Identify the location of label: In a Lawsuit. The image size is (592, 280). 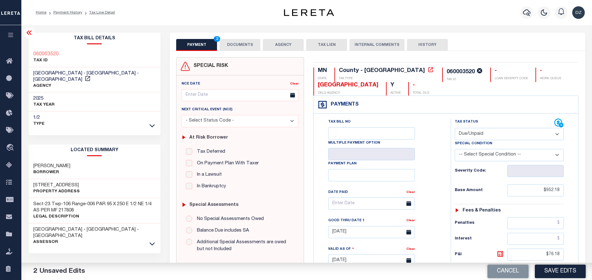
(208, 175).